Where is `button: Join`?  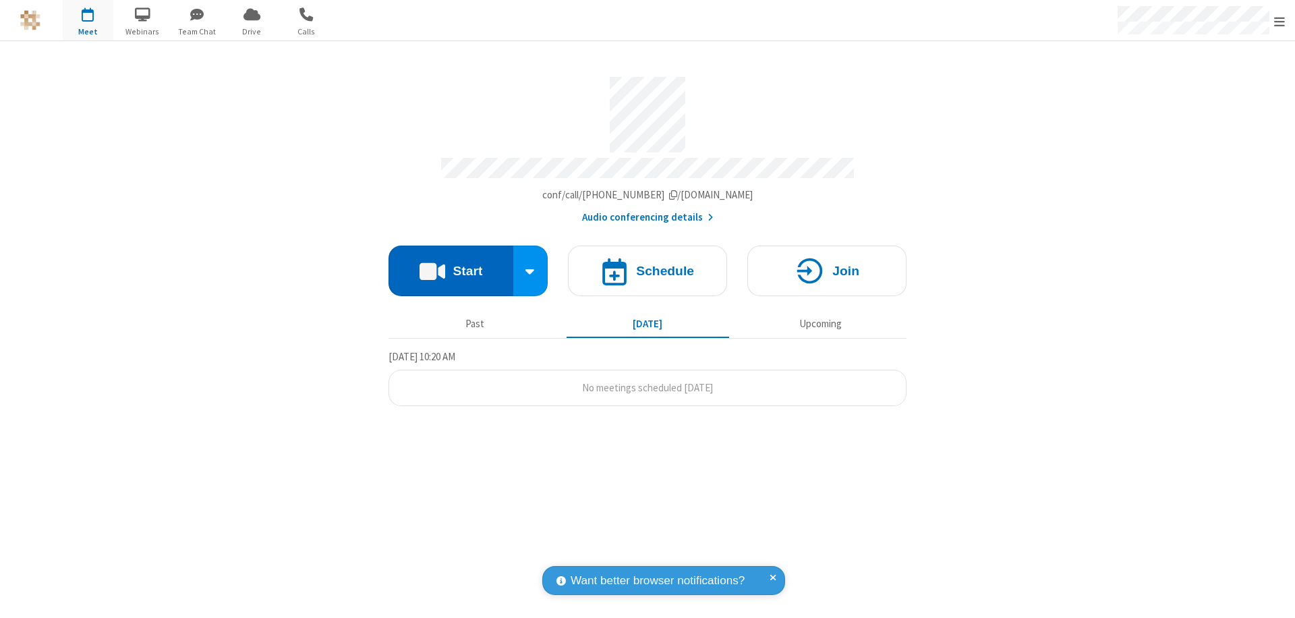
button: Join is located at coordinates (827, 271).